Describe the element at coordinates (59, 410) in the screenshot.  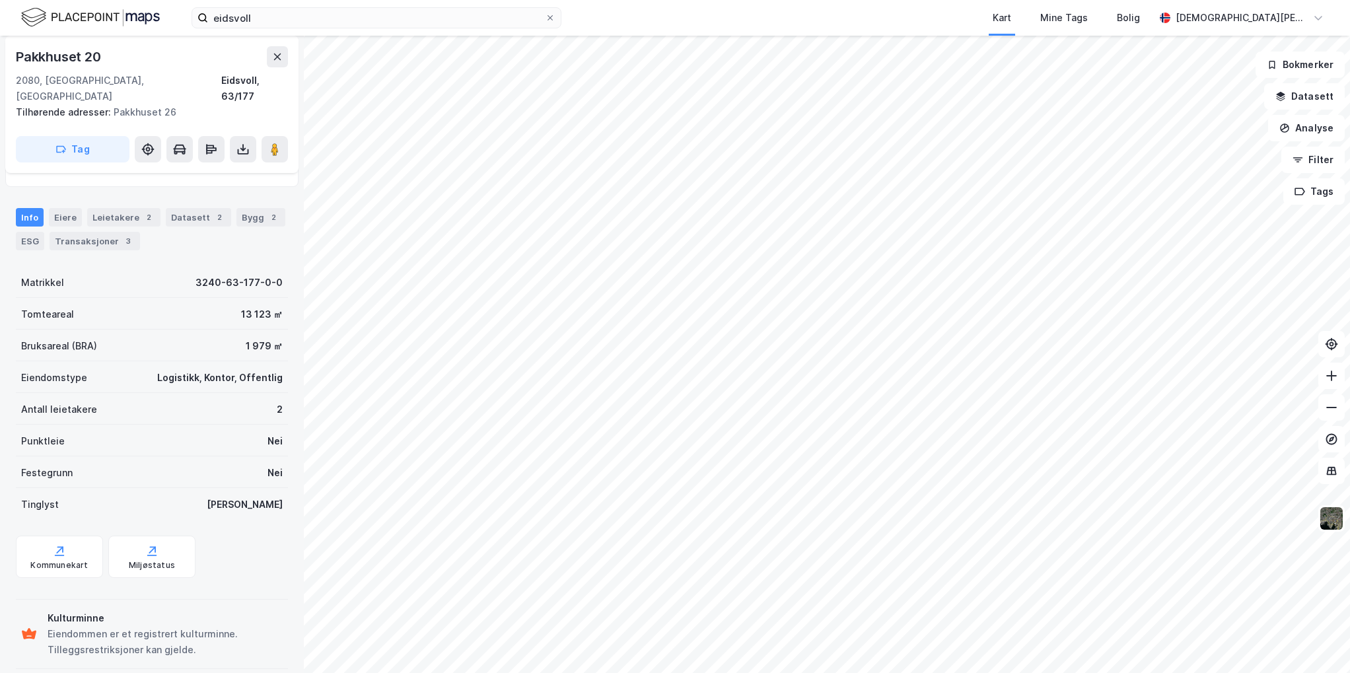
I see `div: Antall leietakere` at that location.